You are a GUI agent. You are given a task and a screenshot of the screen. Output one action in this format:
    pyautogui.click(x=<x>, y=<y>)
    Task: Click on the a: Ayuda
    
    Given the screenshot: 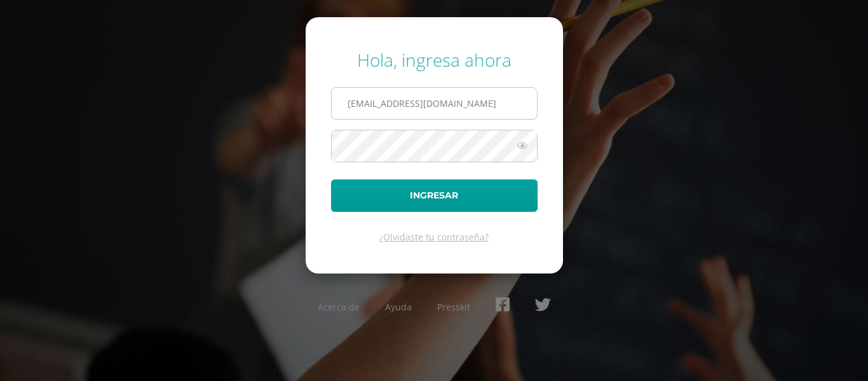 What is the action you would take?
    pyautogui.click(x=398, y=306)
    